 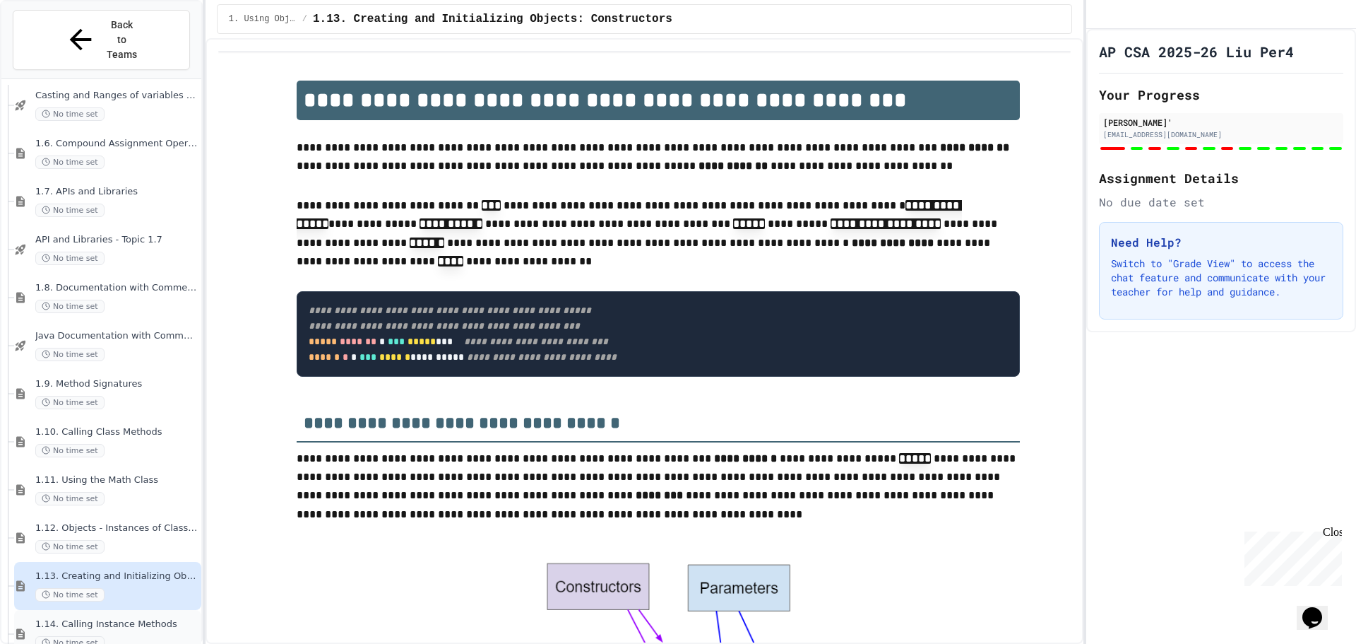 What do you see at coordinates (1221, 202) in the screenshot?
I see `div: No due date set` at bounding box center [1221, 202].